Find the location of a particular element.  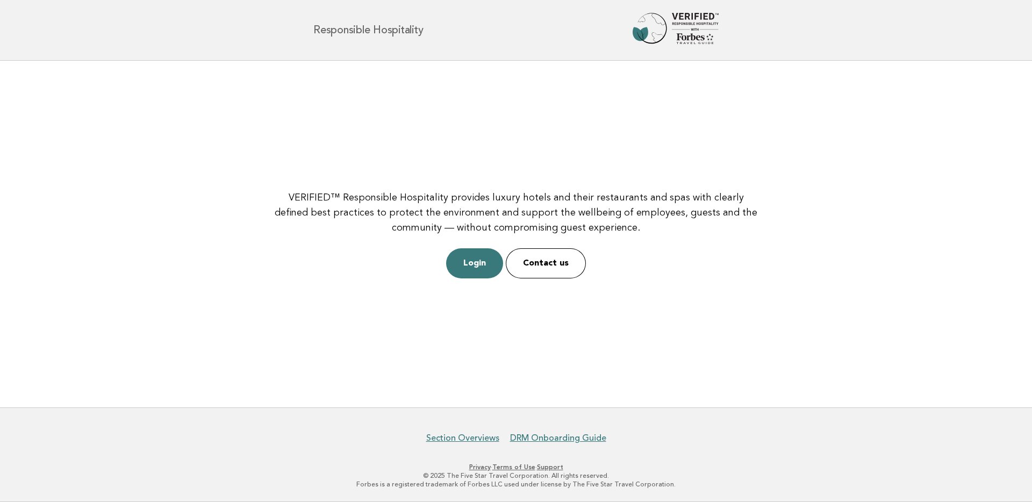

a: Section Overviews is located at coordinates (463, 438).